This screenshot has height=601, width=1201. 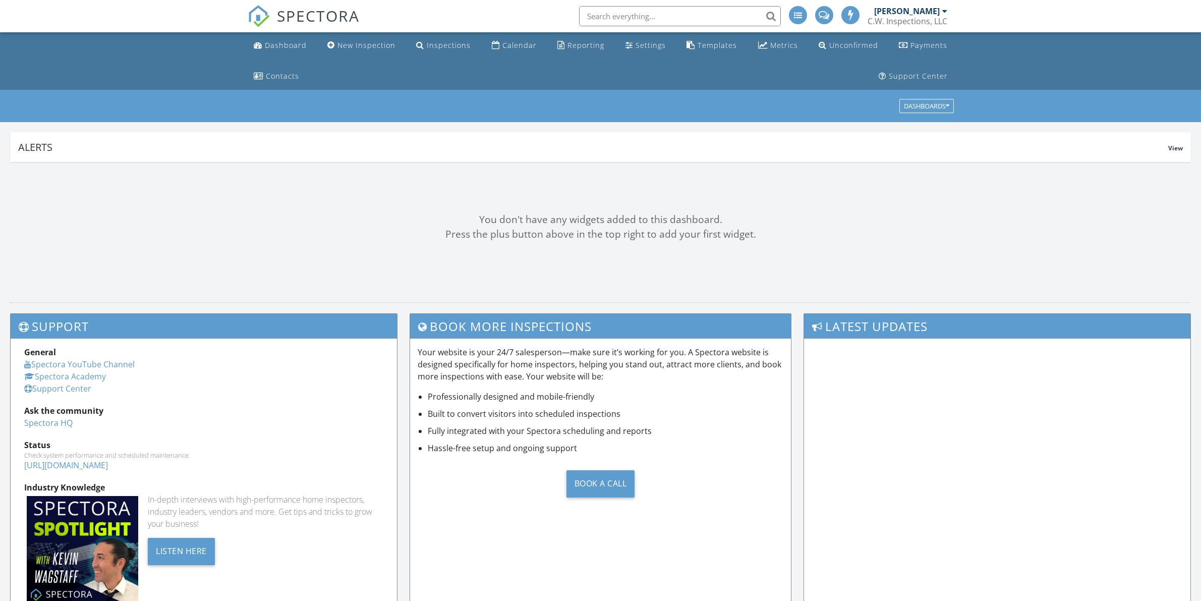 What do you see at coordinates (204, 487) in the screenshot?
I see `div: Industry Knowledge` at bounding box center [204, 487].